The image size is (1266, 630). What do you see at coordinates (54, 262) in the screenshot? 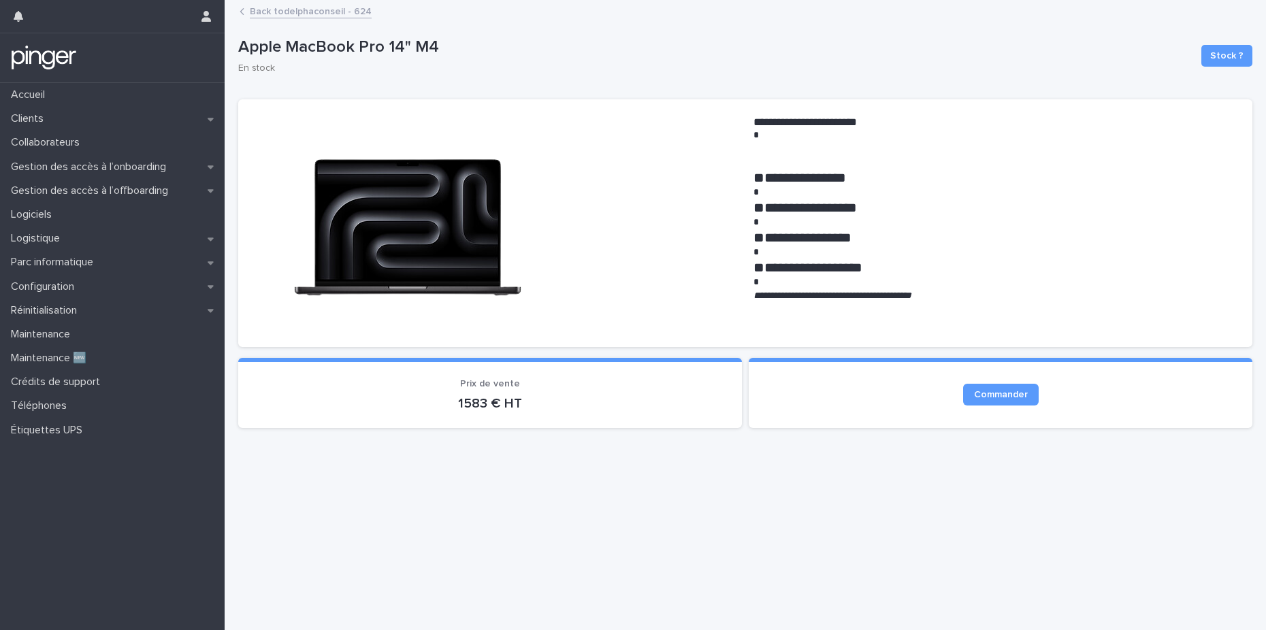
I see `p: Parc informatique` at bounding box center [54, 262].